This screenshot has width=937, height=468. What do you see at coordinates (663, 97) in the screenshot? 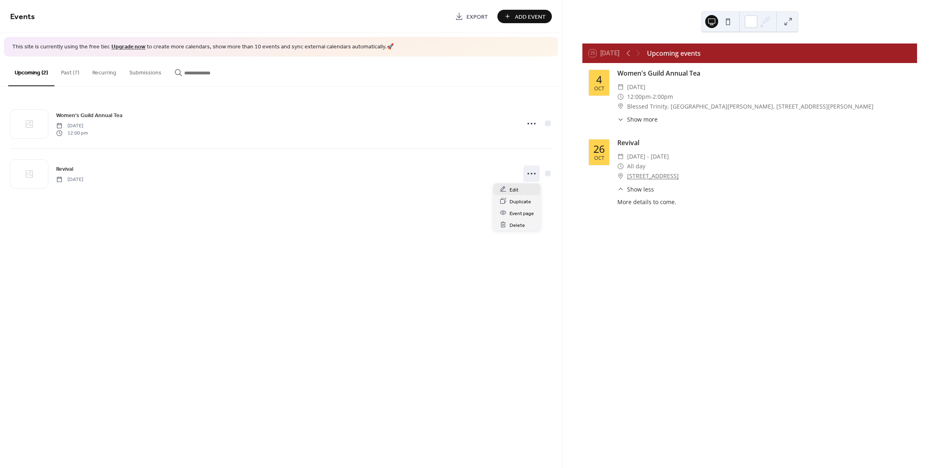
I see `span: 2:00pm` at bounding box center [663, 97].